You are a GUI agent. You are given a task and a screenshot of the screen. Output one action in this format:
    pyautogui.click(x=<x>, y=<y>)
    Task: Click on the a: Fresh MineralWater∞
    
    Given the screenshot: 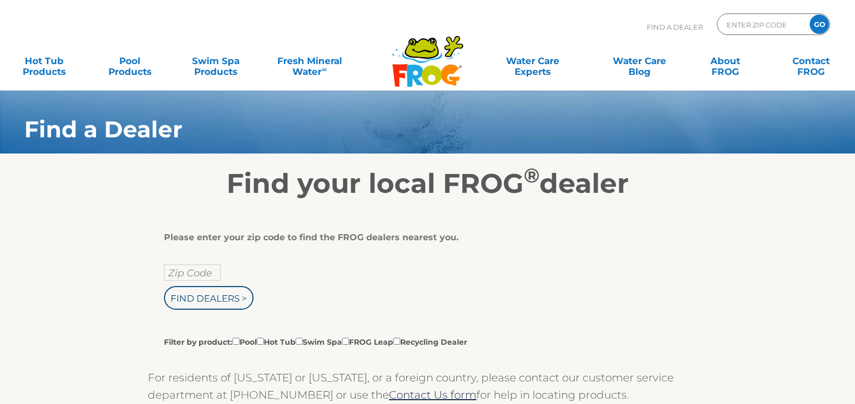 What is the action you would take?
    pyautogui.click(x=309, y=61)
    